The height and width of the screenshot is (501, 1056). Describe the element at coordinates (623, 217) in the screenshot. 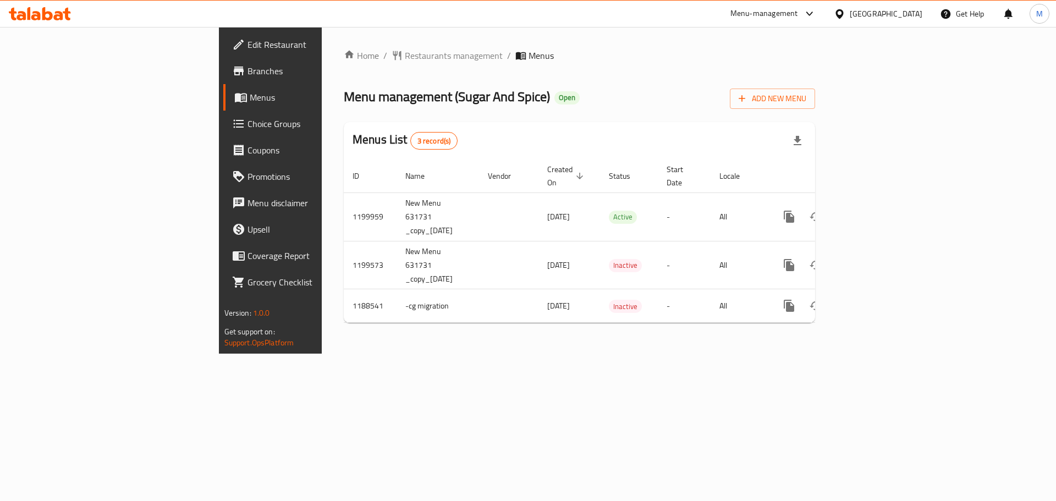

I see `span: Active` at that location.